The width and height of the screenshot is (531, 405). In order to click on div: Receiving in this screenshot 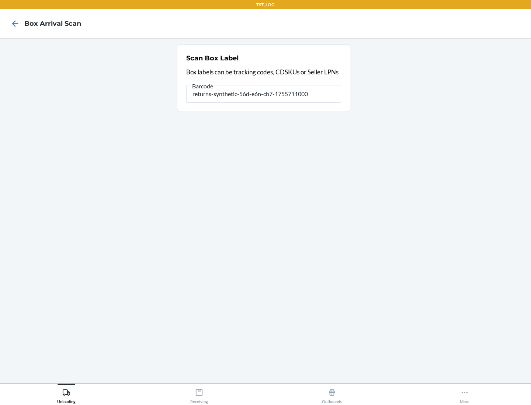, I will do `click(199, 395)`.